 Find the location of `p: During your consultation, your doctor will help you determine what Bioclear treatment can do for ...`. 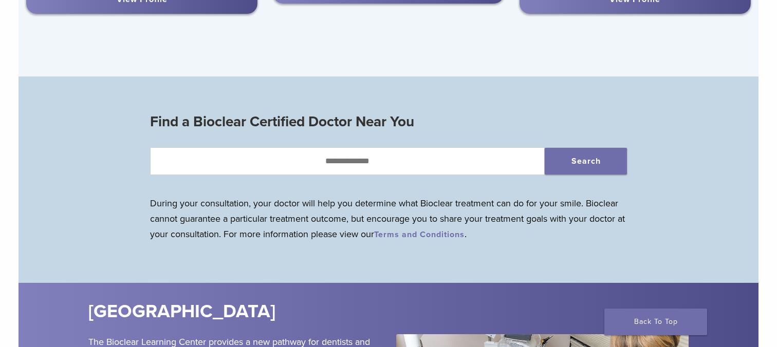

p: During your consultation, your doctor will help you determine what Bioclear treatment can do for ... is located at coordinates (388, 219).